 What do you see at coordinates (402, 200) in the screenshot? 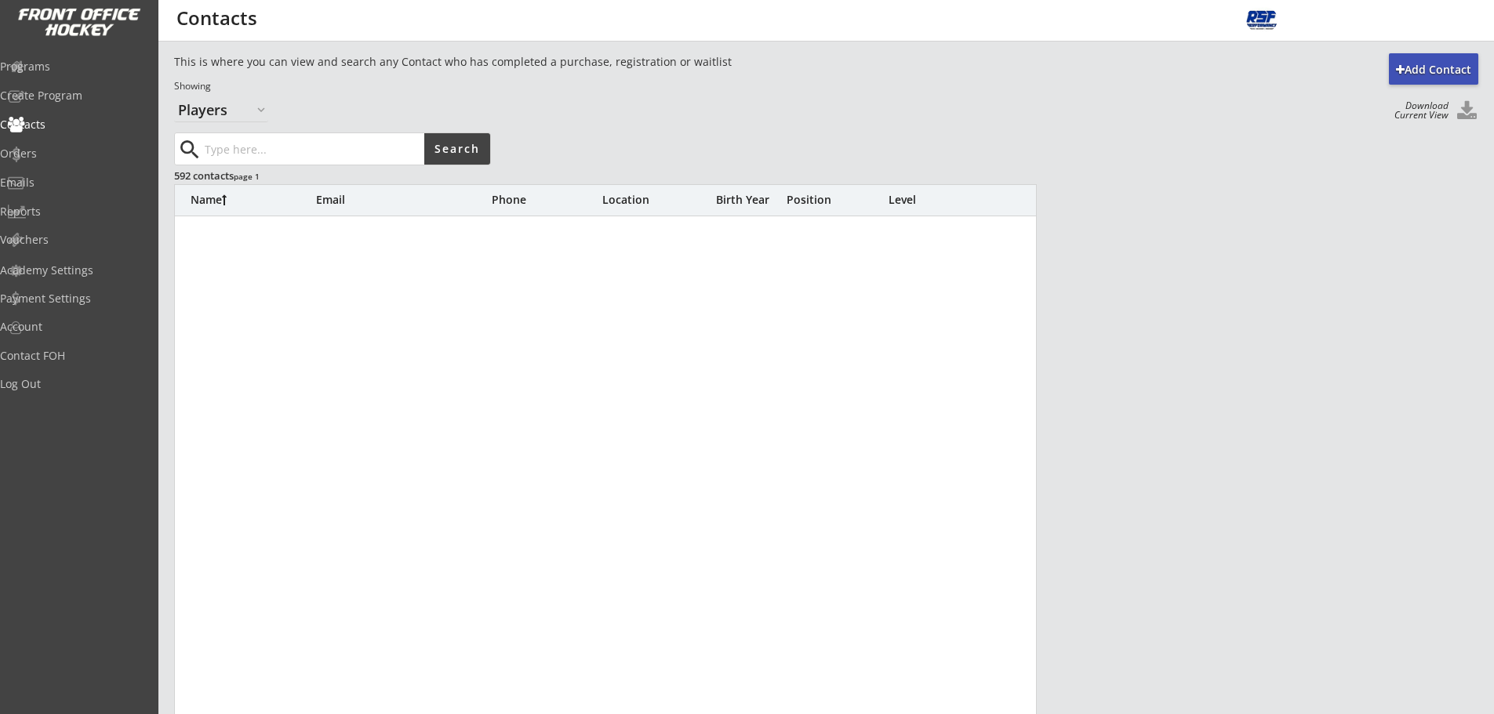
I see `div: Email` at bounding box center [402, 200].